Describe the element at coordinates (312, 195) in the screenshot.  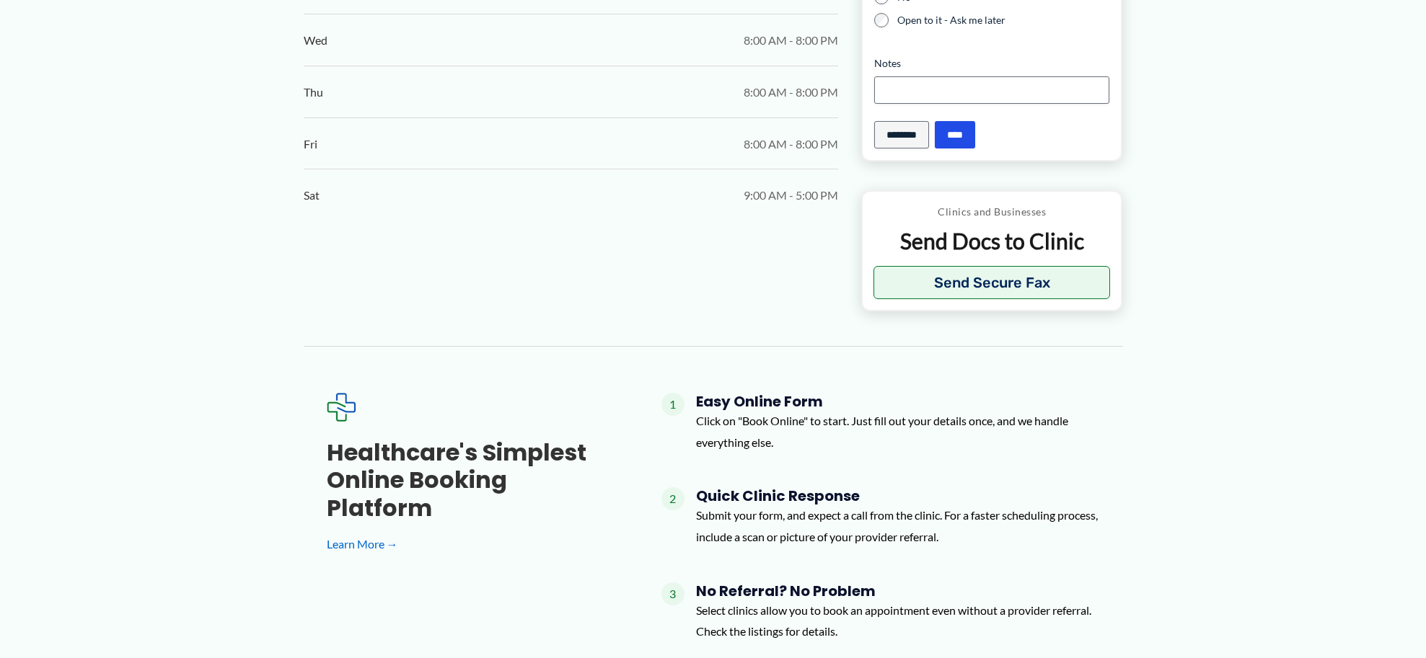
I see `span: Sat` at that location.